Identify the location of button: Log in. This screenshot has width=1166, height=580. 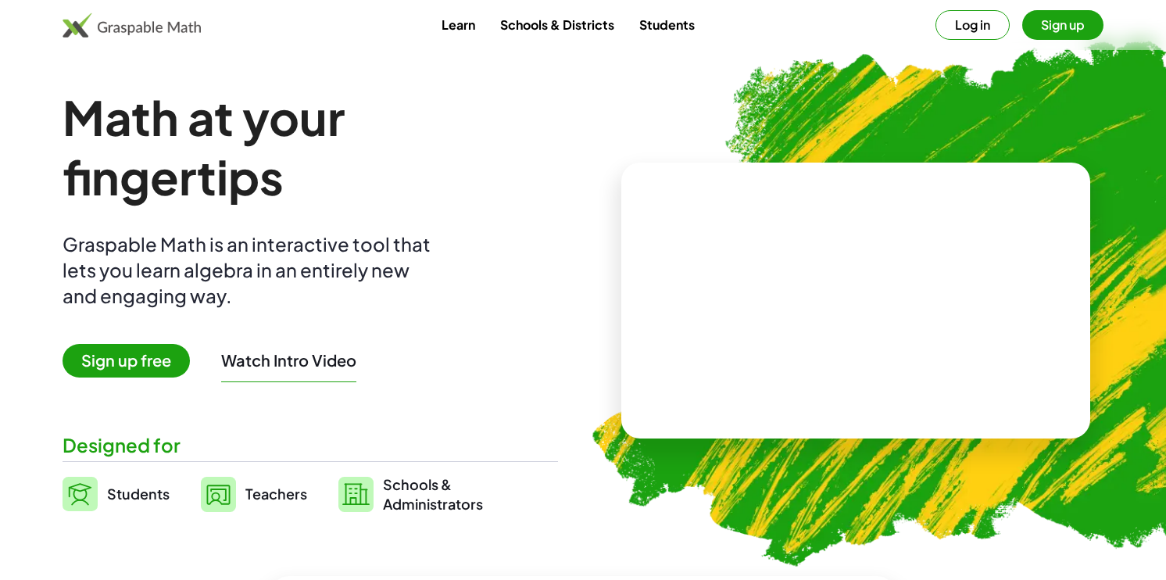
(973, 25).